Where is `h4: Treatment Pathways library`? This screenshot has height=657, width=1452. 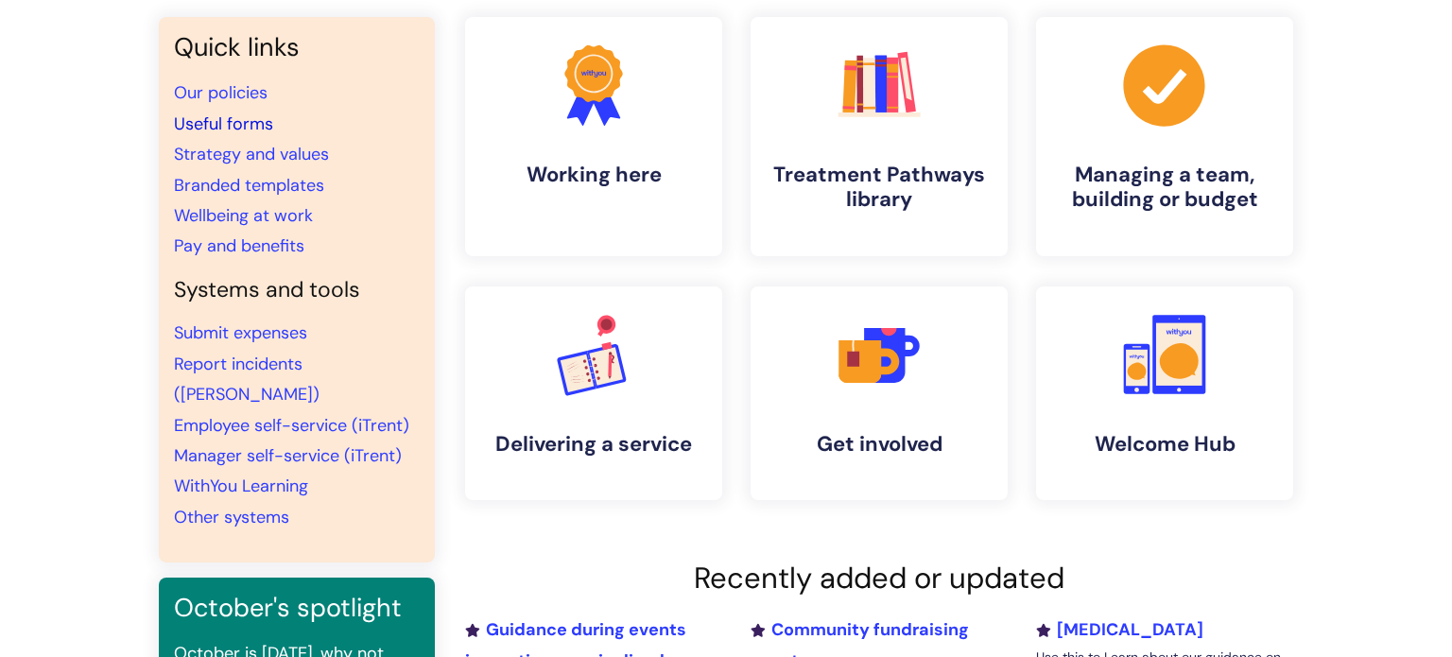 h4: Treatment Pathways library is located at coordinates (879, 187).